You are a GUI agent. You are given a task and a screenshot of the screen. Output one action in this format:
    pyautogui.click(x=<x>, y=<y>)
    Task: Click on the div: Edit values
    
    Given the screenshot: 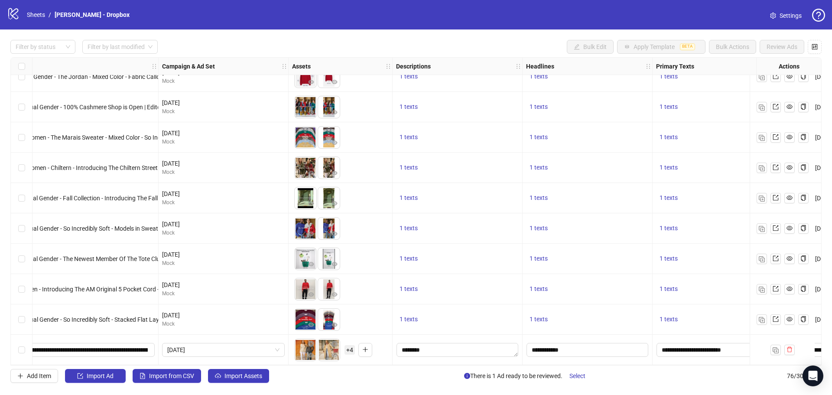 What is the action you would take?
    pyautogui.click(x=457, y=350)
    